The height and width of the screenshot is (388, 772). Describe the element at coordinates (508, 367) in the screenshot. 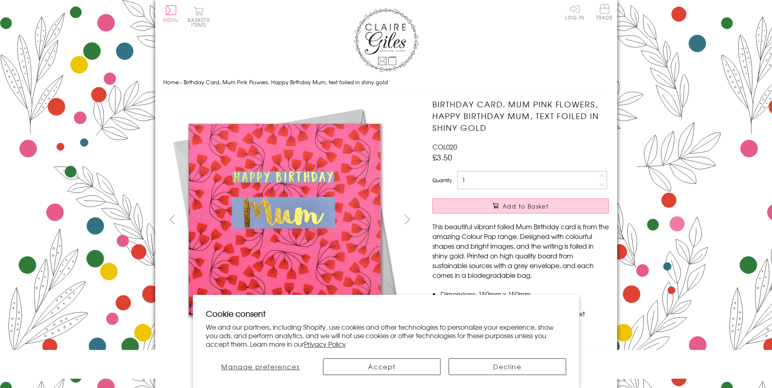

I see `button: Decline` at that location.